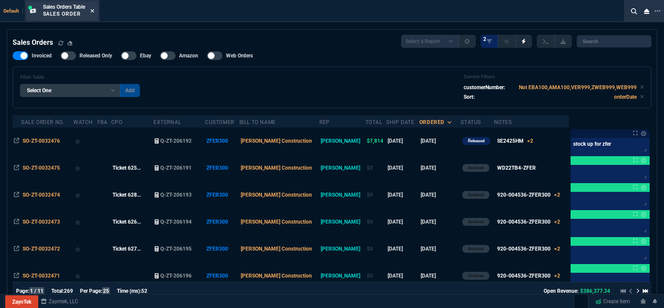 The image size is (664, 308). I want to click on div: External, so click(167, 122).